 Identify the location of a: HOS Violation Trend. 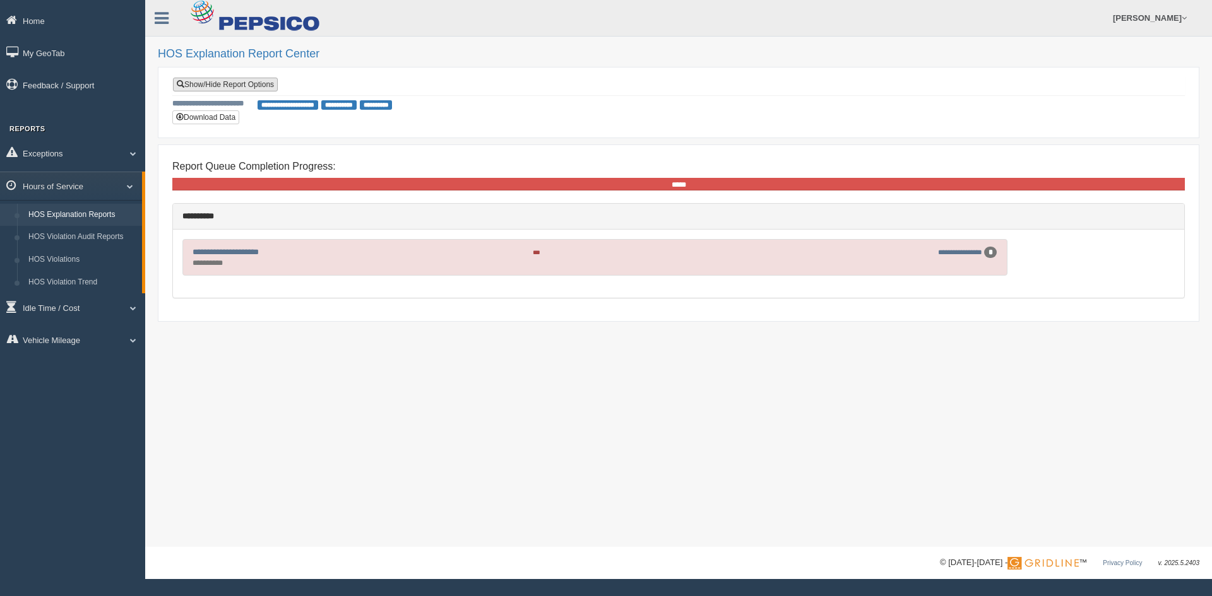
(82, 283).